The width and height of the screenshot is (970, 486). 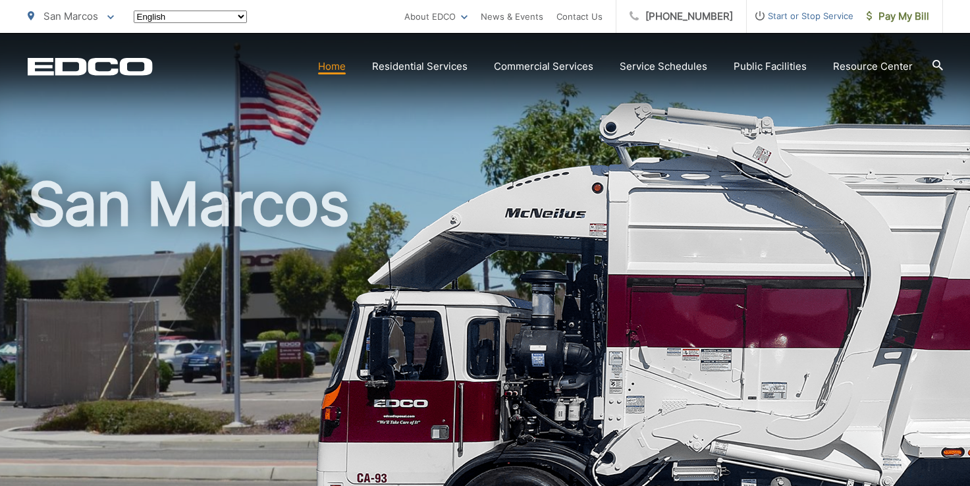 I want to click on select: Select a language, so click(x=190, y=16).